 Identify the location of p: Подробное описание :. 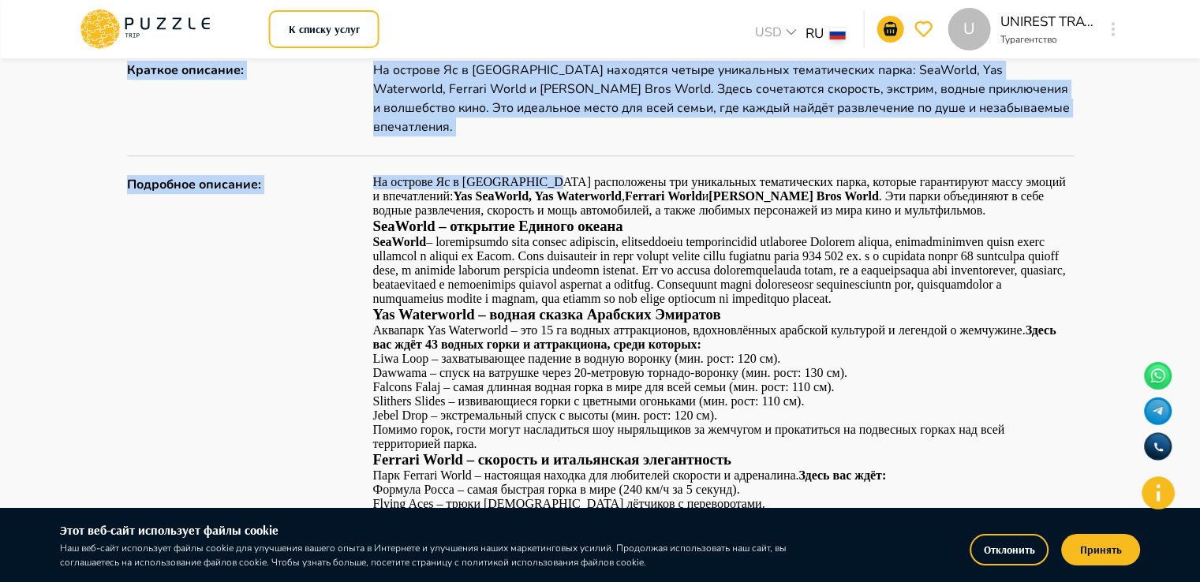
(245, 185).